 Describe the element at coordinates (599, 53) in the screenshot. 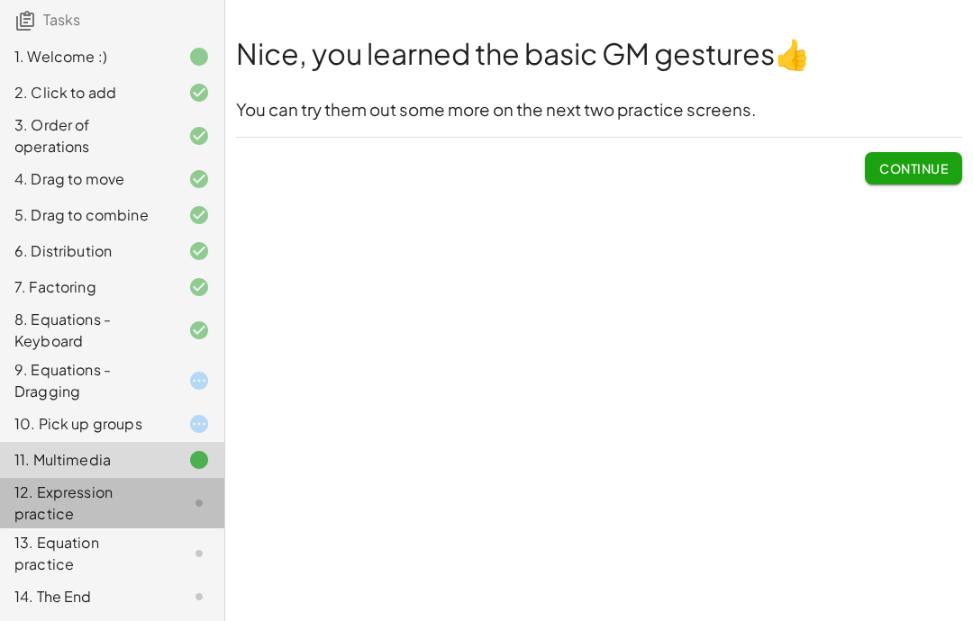

I see `h1: Nice, you learned the basic GM gestures` at that location.